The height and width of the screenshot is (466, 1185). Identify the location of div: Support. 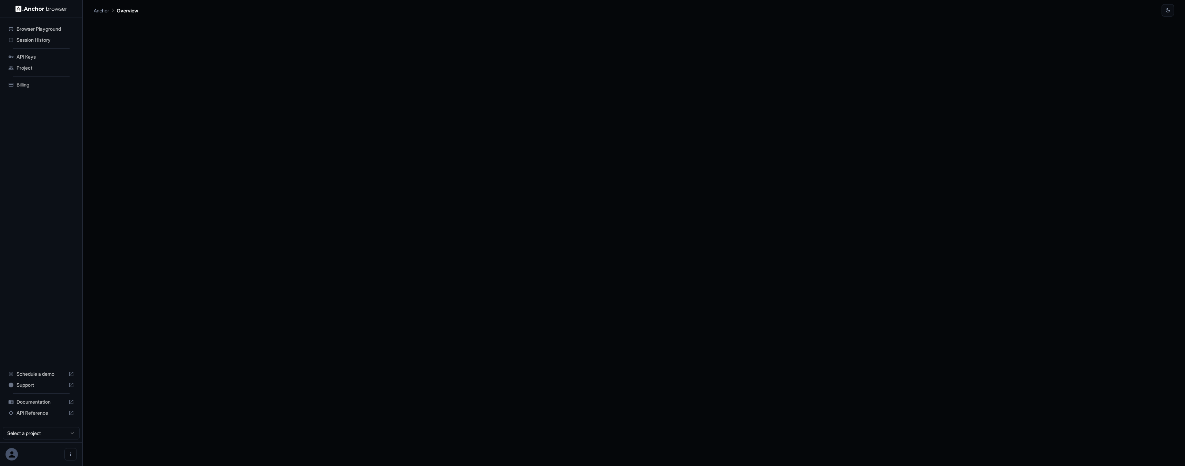
(41, 385).